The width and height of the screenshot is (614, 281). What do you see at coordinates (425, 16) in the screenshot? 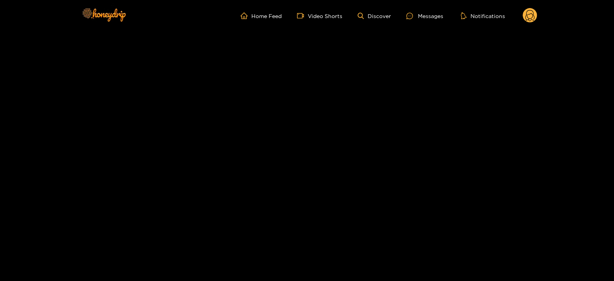
I see `div: Messages` at bounding box center [425, 16].